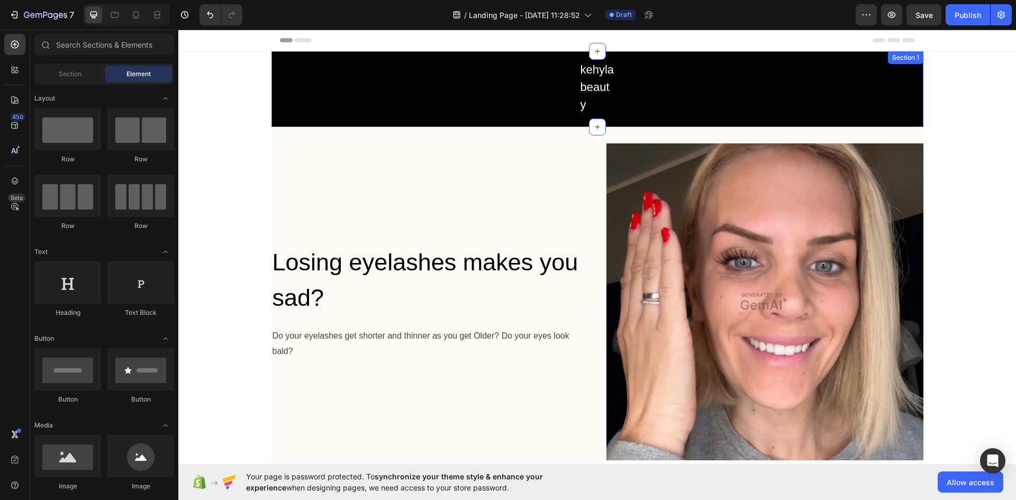 This screenshot has height=500, width=1016. Describe the element at coordinates (17, 117) in the screenshot. I see `div: 450` at that location.